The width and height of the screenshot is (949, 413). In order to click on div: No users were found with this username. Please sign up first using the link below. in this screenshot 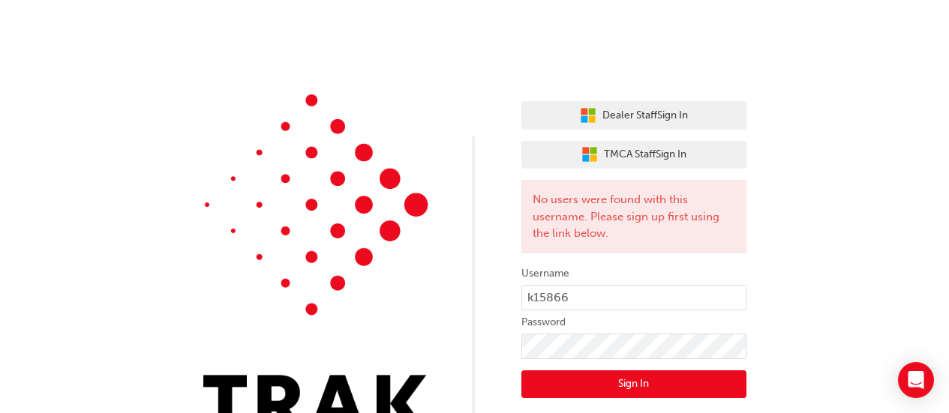, I will do `click(634, 217)`.